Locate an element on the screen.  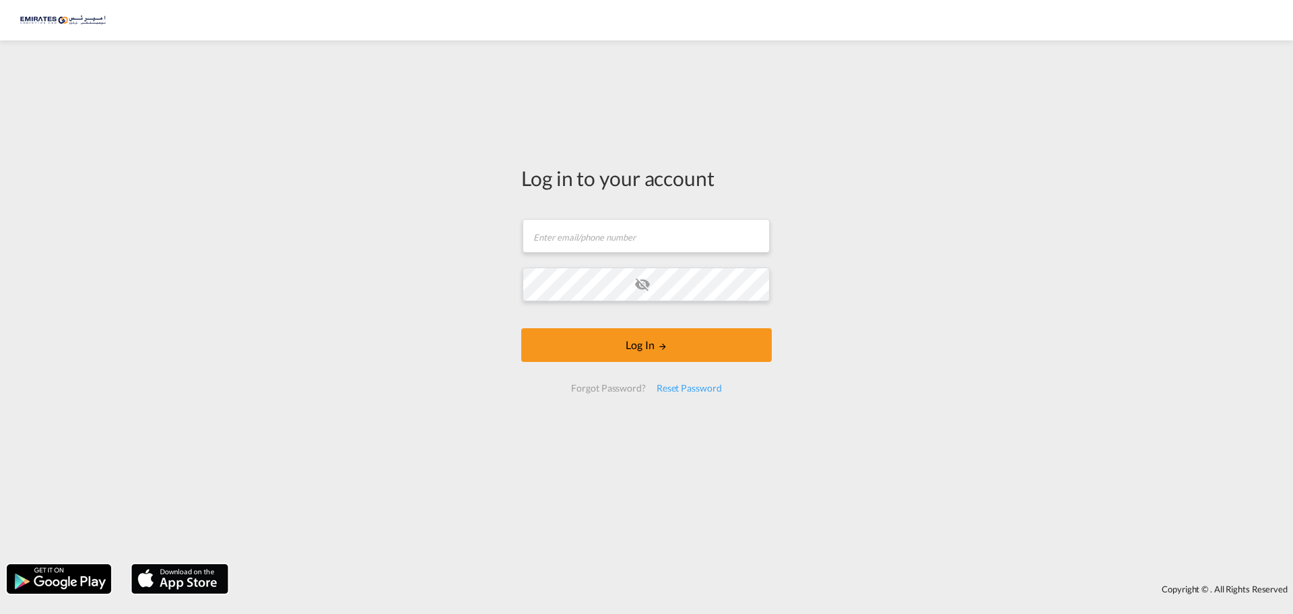
div: Reset Password is located at coordinates (689, 388).